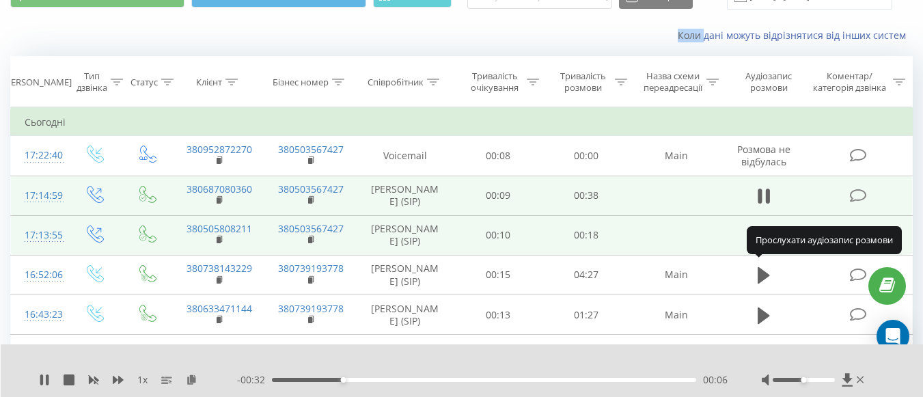 The image size is (923, 397). What do you see at coordinates (586, 315) in the screenshot?
I see `td: 01:27` at bounding box center [586, 315].